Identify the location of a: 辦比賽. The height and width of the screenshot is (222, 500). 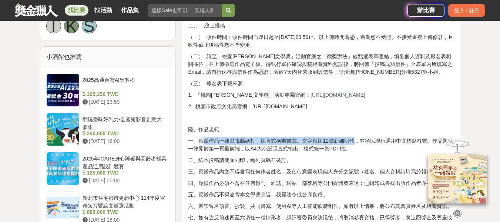
(426, 10).